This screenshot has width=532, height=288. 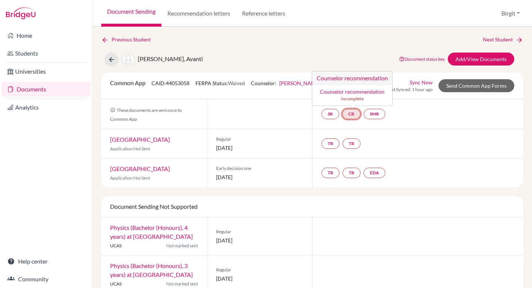 What do you see at coordinates (154, 206) in the screenshot?
I see `span: Document Sending Not Supported` at bounding box center [154, 206].